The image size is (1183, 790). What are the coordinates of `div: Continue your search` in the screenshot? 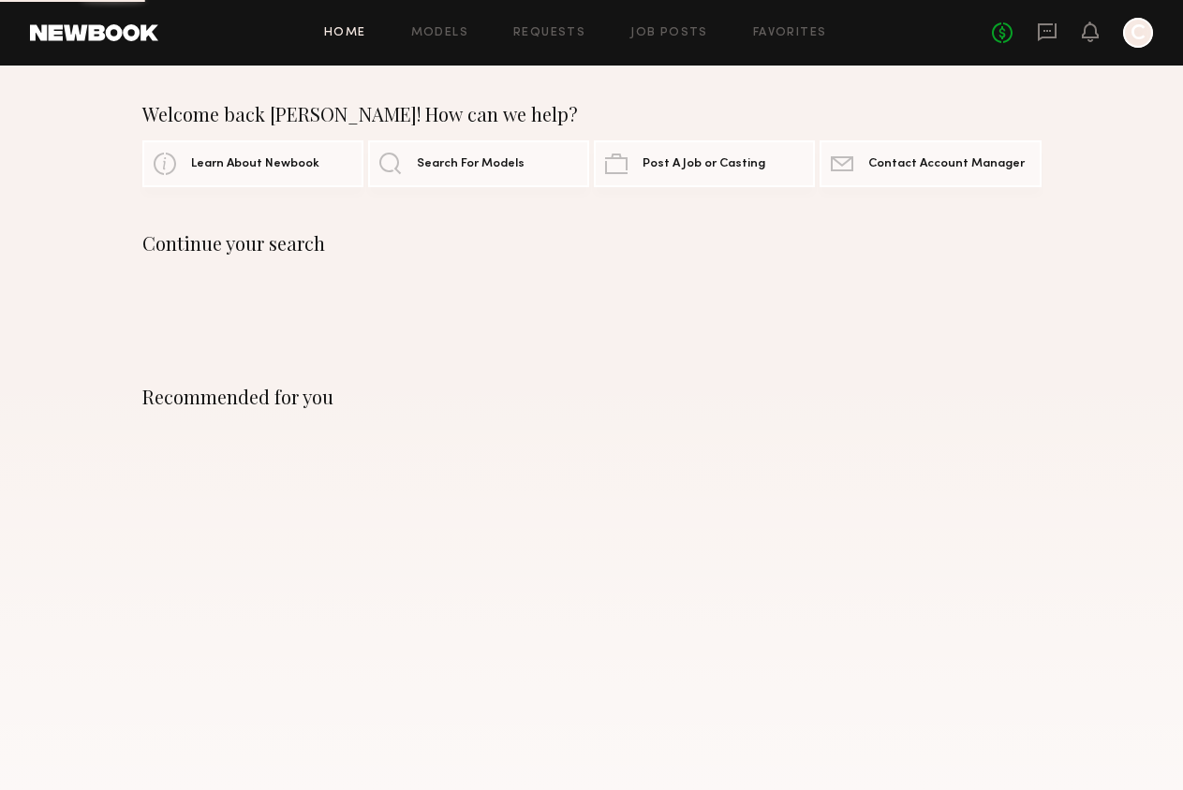 It's located at (592, 243).